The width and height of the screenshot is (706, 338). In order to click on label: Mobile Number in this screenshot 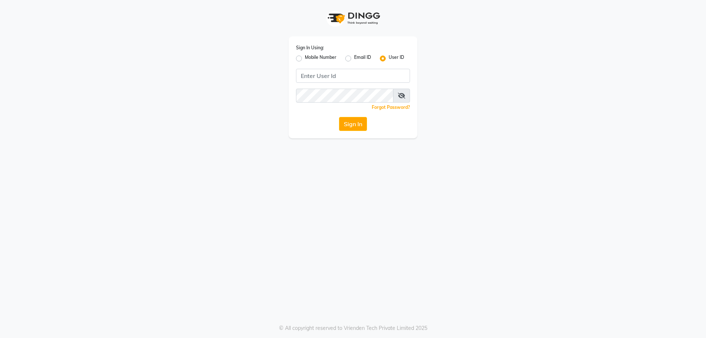, I will do `click(321, 58)`.